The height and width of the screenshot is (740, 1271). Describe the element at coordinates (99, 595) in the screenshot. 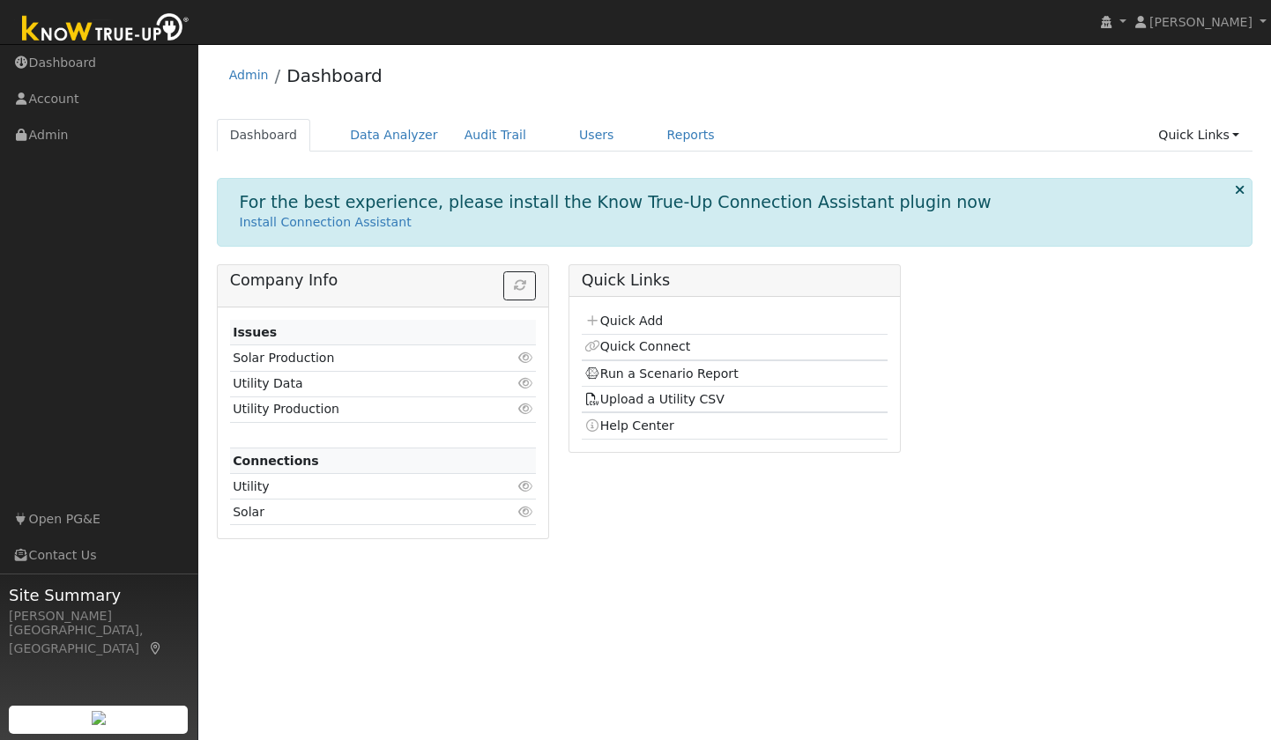

I see `span: Site Summary` at that location.